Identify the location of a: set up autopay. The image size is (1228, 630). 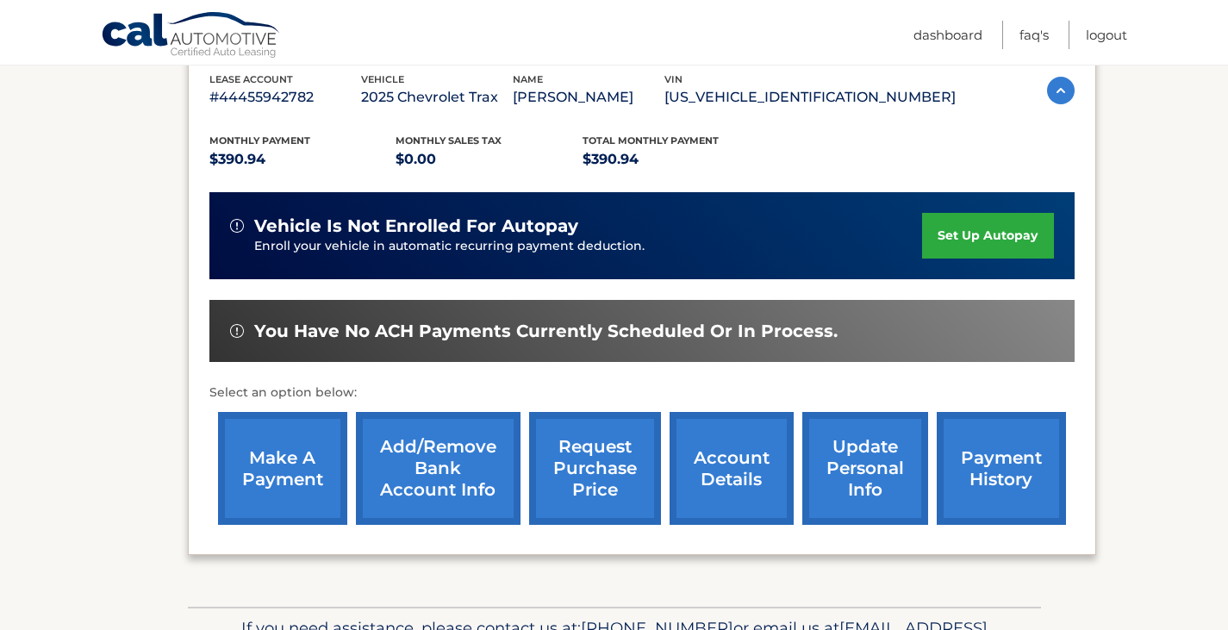
(988, 235).